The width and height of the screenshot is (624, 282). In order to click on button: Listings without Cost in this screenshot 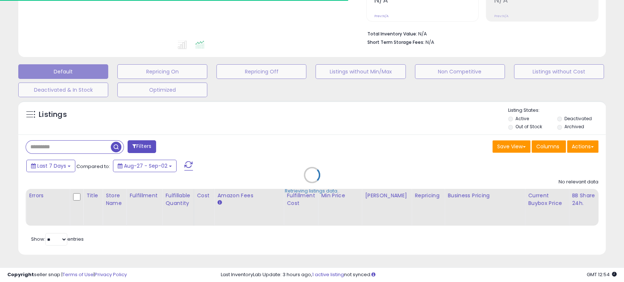, I will do `click(559, 72)`.